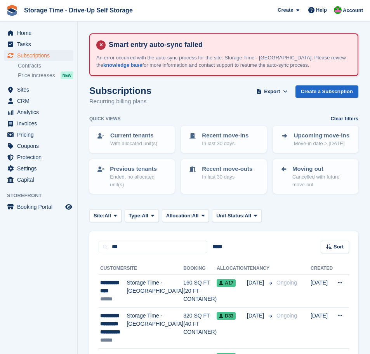 The height and width of the screenshot is (354, 370). Describe the element at coordinates (40, 157) in the screenshot. I see `span: Protection` at that location.